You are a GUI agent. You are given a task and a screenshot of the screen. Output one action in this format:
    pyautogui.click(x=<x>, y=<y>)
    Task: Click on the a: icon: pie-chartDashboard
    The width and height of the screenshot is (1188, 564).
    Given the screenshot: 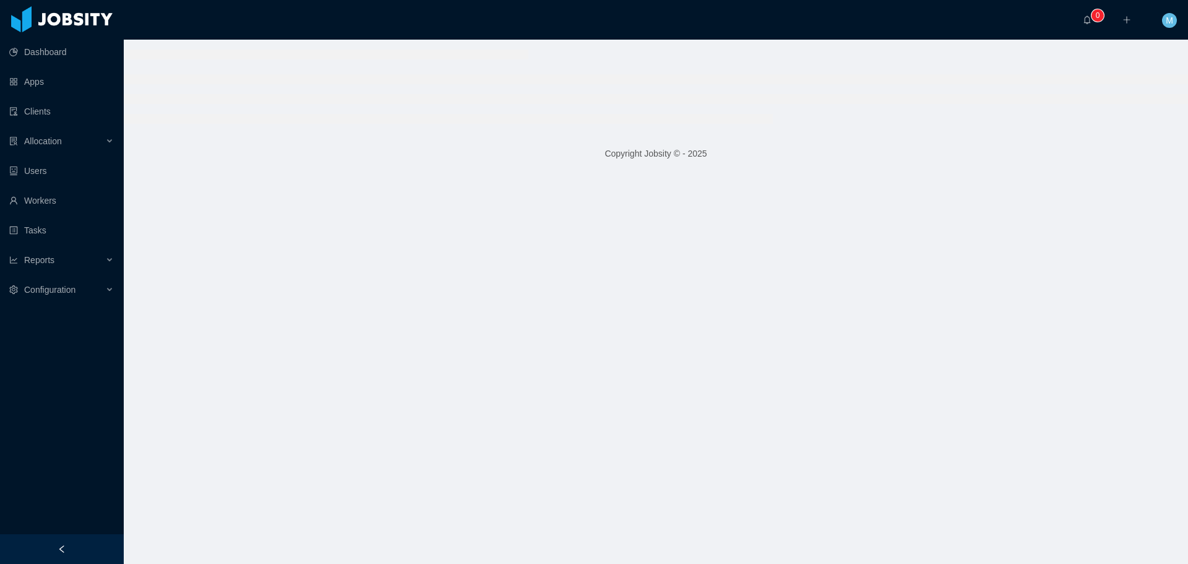 What is the action you would take?
    pyautogui.click(x=61, y=52)
    